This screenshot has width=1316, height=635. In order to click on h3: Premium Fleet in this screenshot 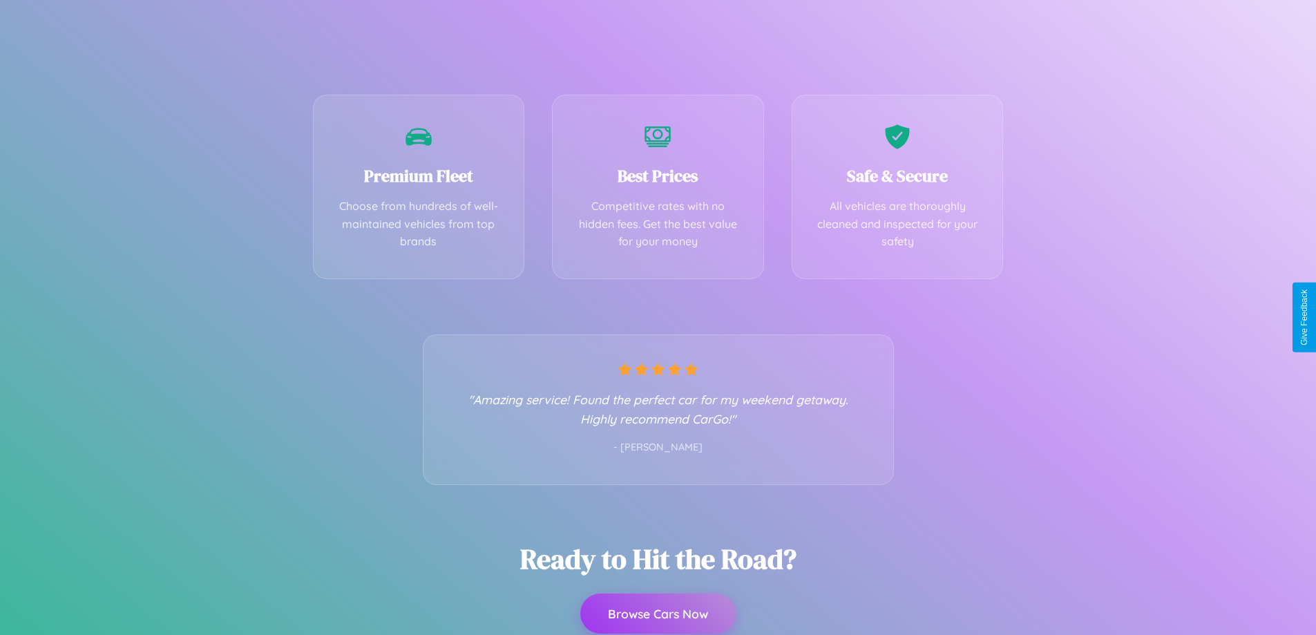, I will do `click(419, 176)`.